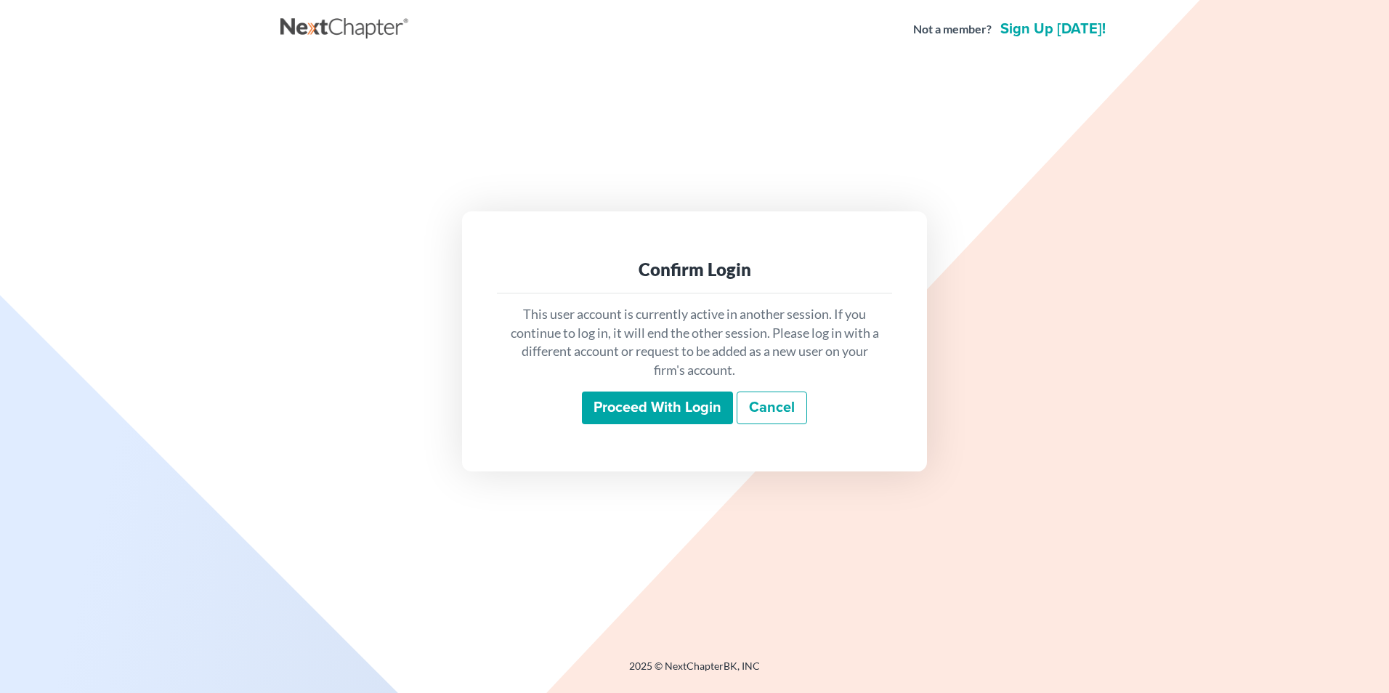 This screenshot has width=1389, height=693. What do you see at coordinates (771, 408) in the screenshot?
I see `a: Cancel` at bounding box center [771, 408].